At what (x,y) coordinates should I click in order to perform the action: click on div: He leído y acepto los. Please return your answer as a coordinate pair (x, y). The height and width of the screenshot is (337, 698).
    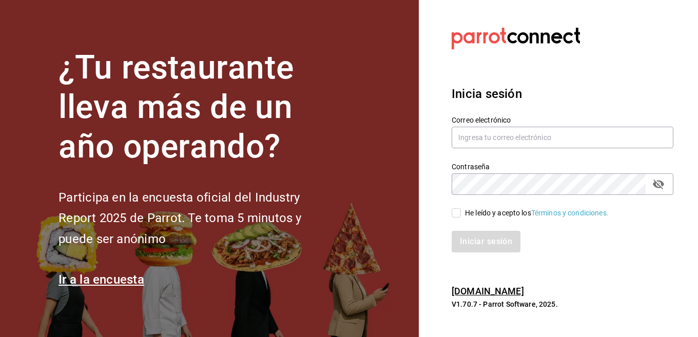
    Looking at the image, I should click on (537, 213).